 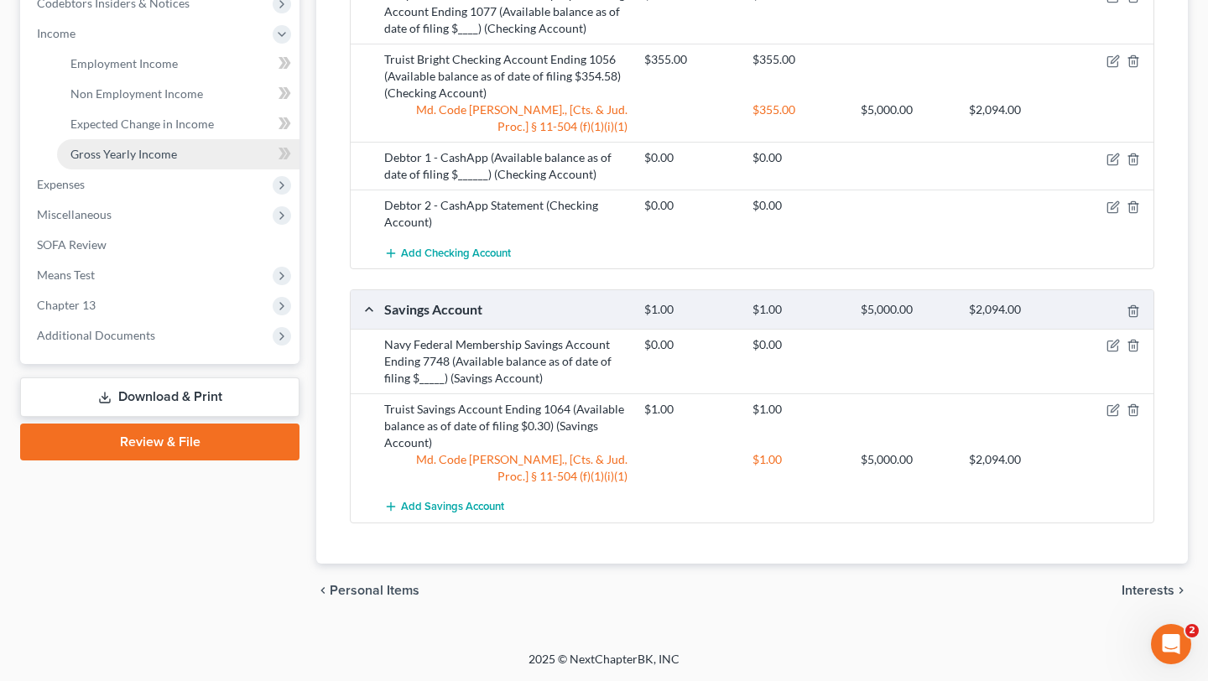 What do you see at coordinates (123, 153) in the screenshot?
I see `span: Gross Yearly Income` at bounding box center [123, 153].